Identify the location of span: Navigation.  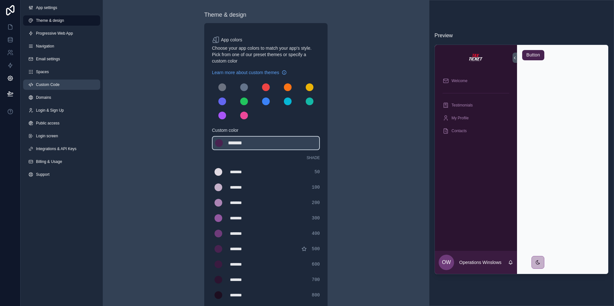
(45, 46).